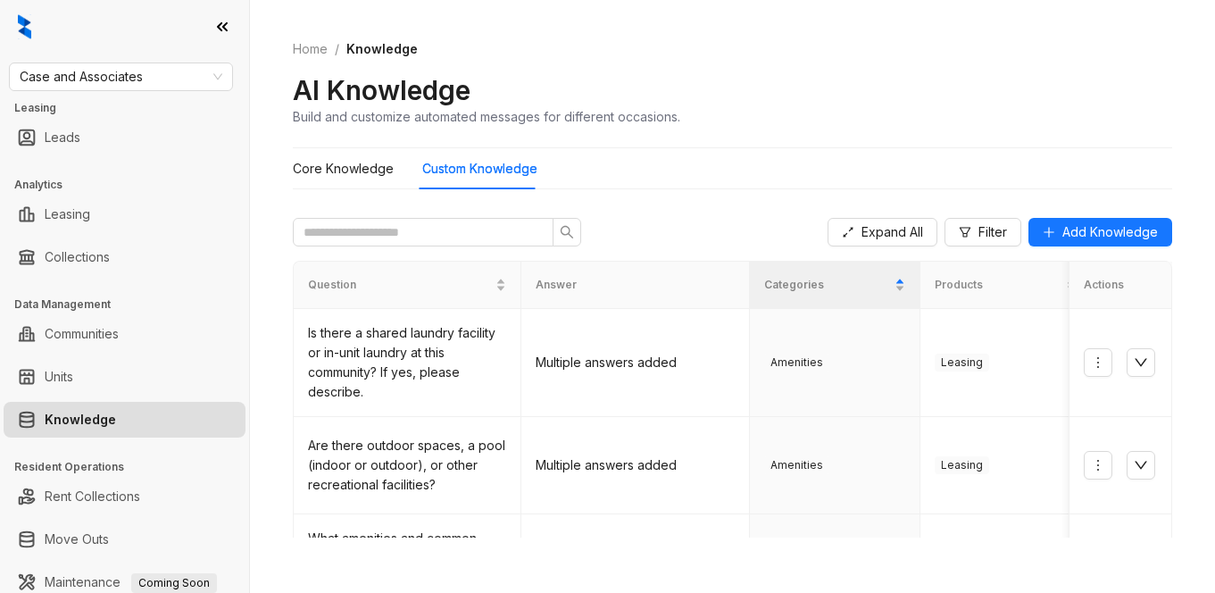 The image size is (1215, 593). Describe the element at coordinates (479, 169) in the screenshot. I see `div: Custom Knowledge` at that location.